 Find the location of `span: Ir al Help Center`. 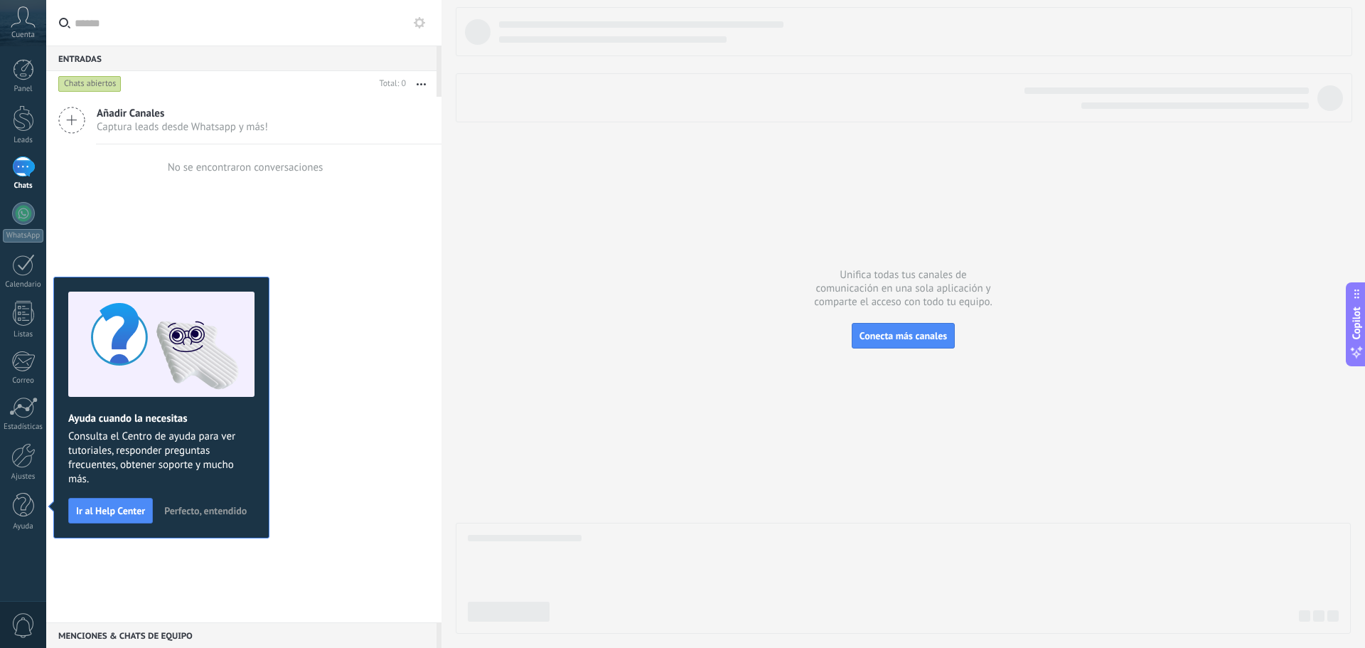

span: Ir al Help Center is located at coordinates (110, 510).